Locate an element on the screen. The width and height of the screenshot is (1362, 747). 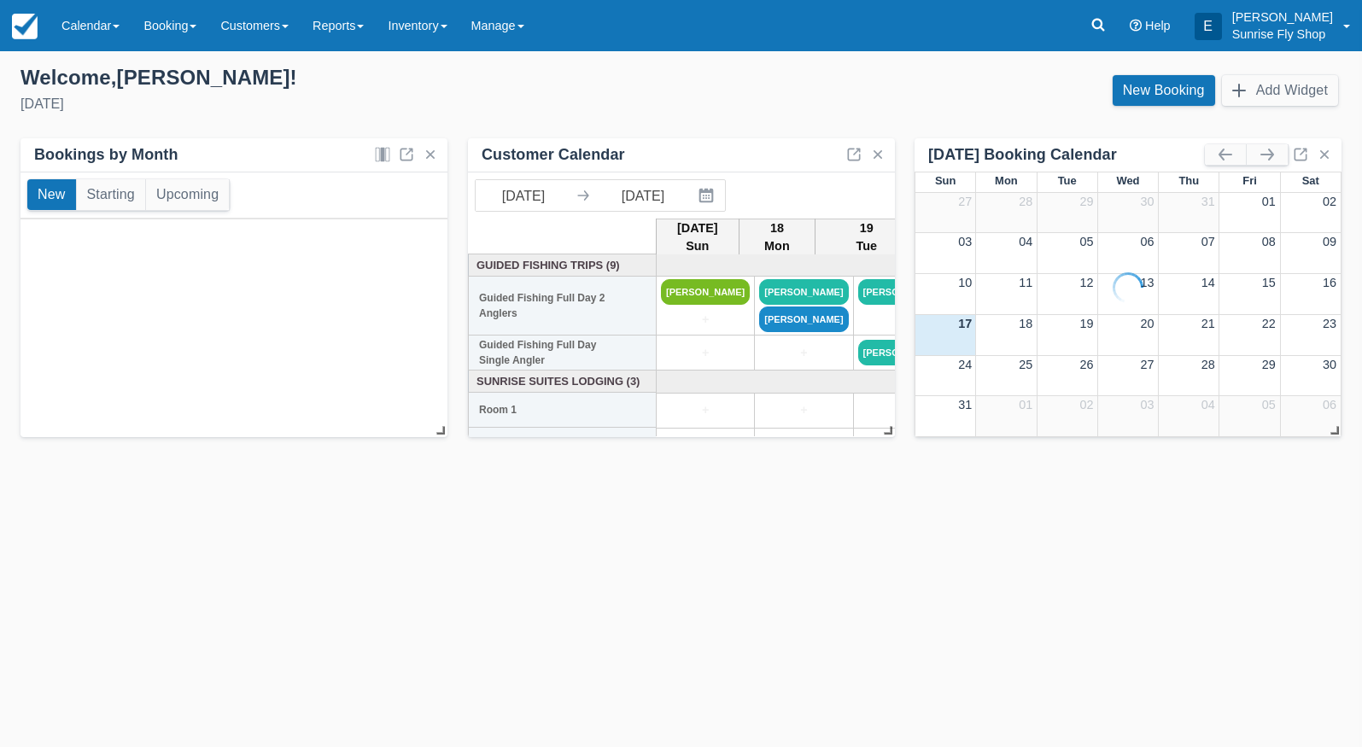
a: 08 is located at coordinates (1269, 242).